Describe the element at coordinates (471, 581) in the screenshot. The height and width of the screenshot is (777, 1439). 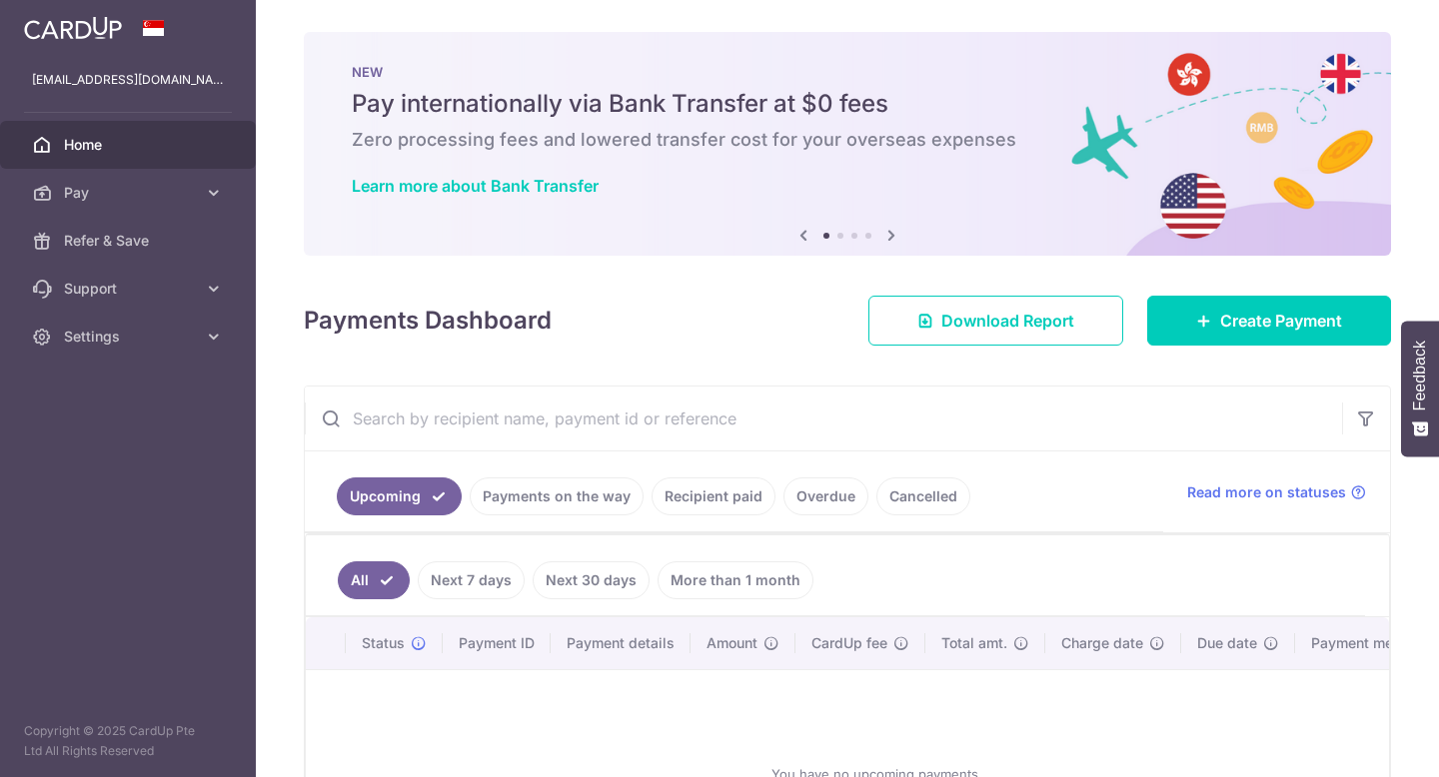
I see `a: Next 7 days` at that location.